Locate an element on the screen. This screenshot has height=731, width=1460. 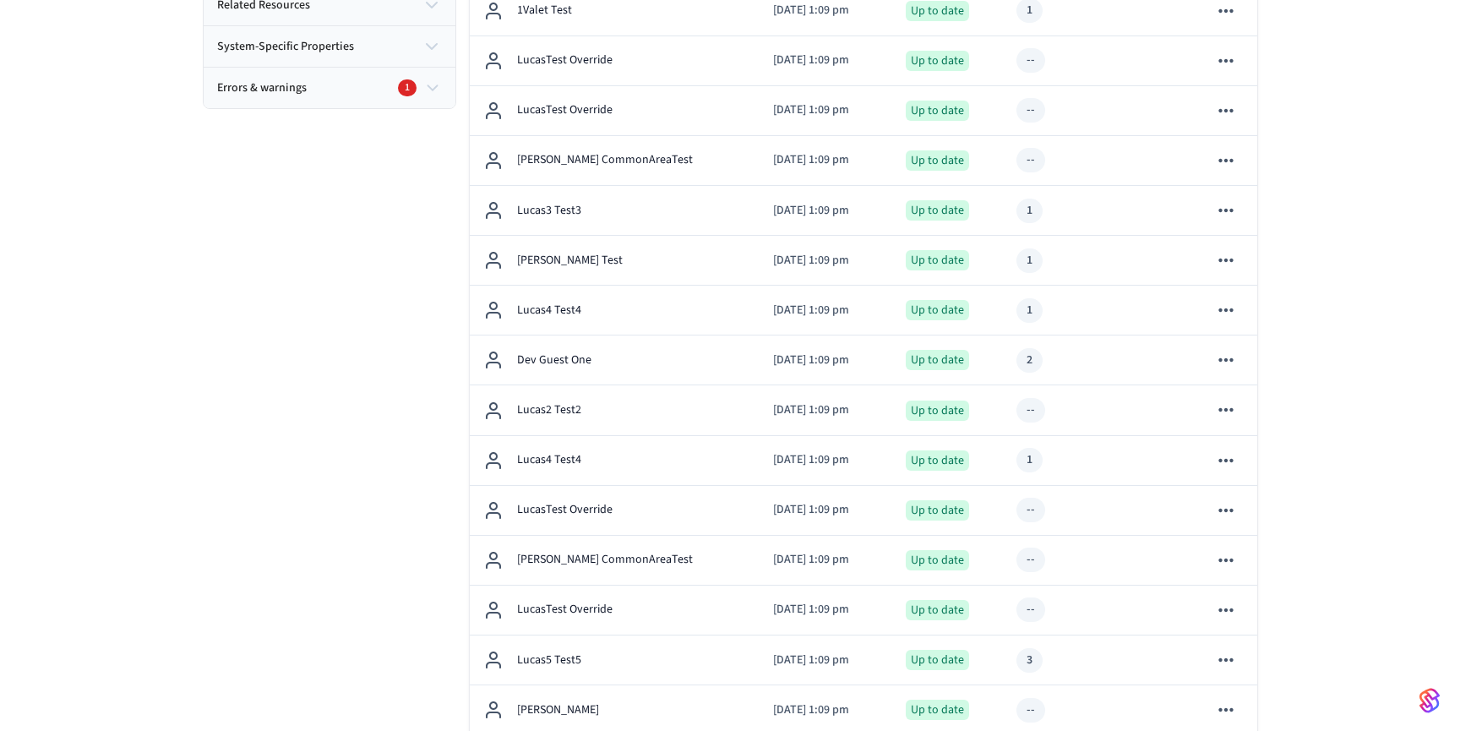
p: Dev Guest One is located at coordinates (554, 360).